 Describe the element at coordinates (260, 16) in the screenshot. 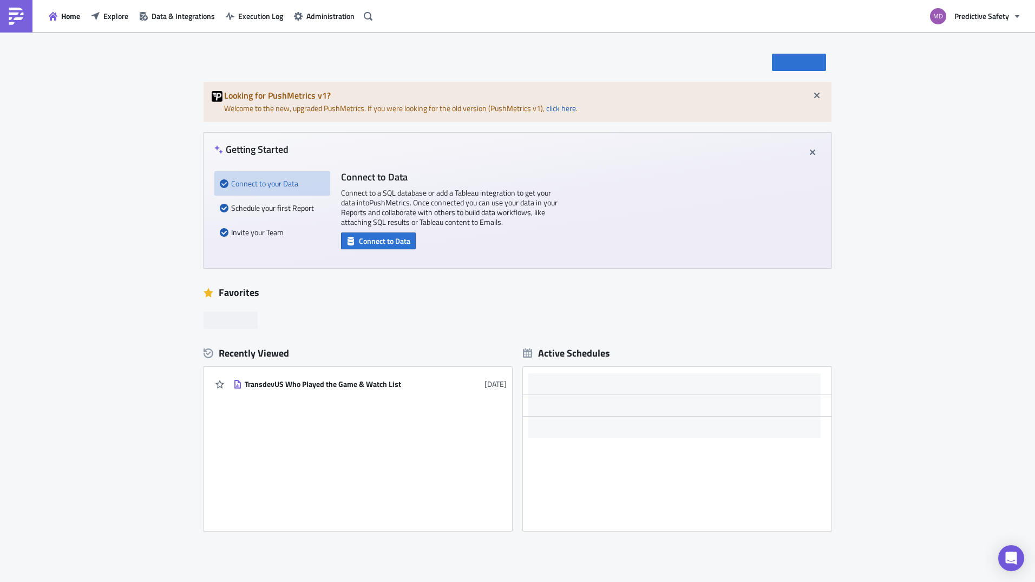

I see `span: Execution Log` at that location.